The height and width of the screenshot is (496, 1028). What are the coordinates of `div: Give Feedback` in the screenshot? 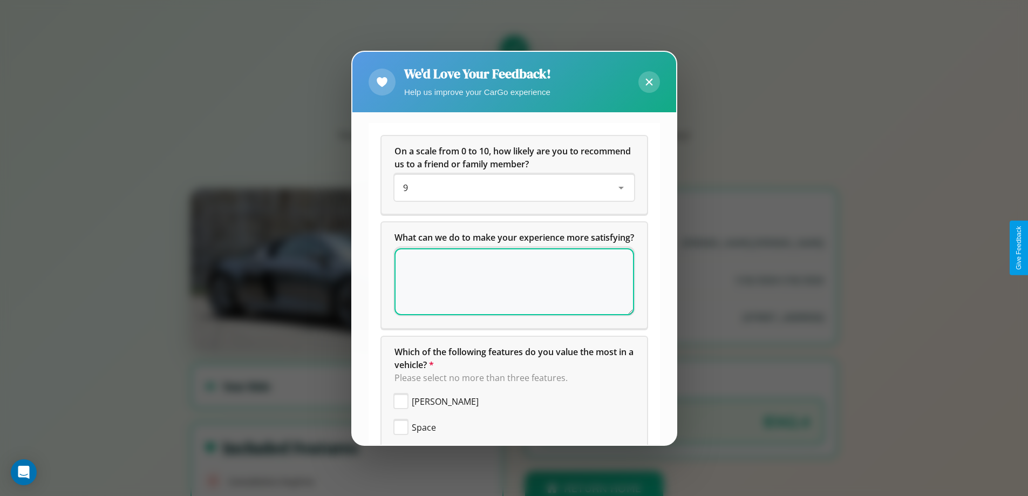 It's located at (1019, 248).